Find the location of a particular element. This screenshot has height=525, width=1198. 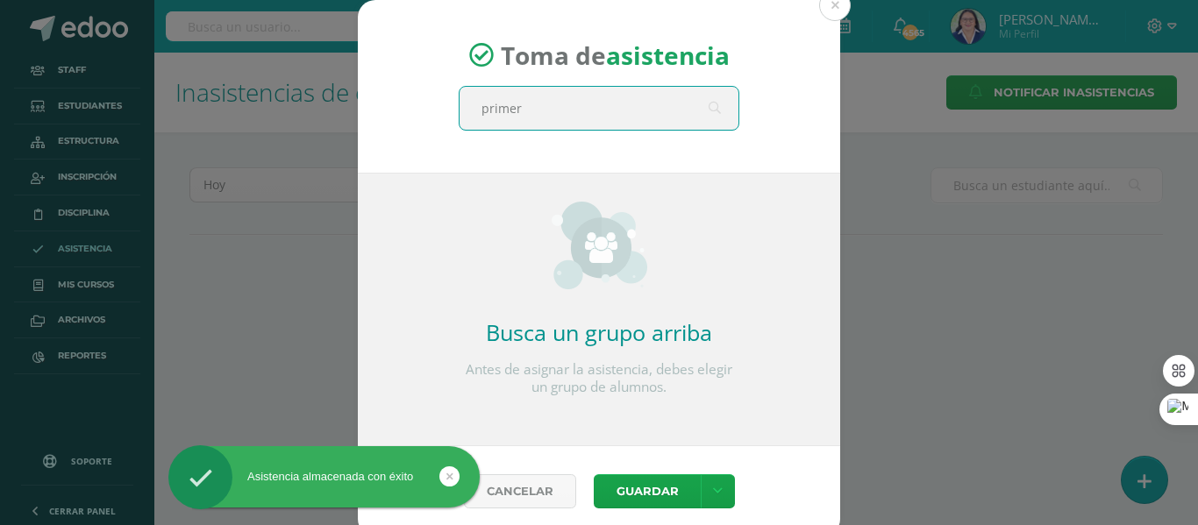

strong: asistencia is located at coordinates (667, 55).